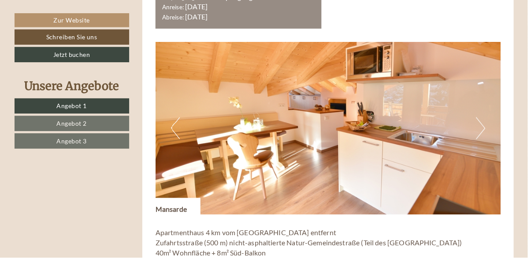 The width and height of the screenshot is (531, 259). Describe the element at coordinates (72, 37) in the screenshot. I see `a: Schreiben Sie uns` at that location.